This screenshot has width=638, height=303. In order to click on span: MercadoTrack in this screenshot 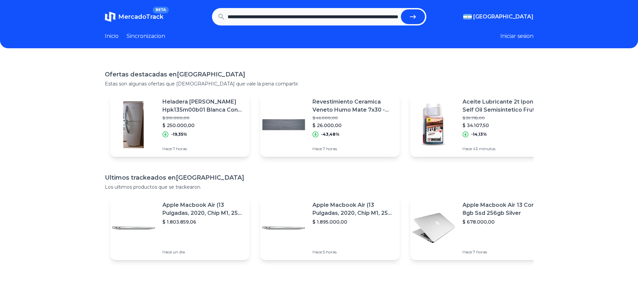, I will do `click(141, 17)`.